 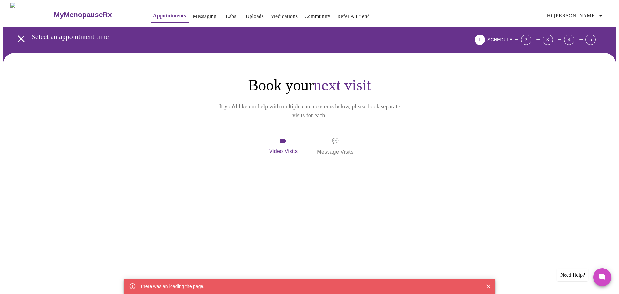 I want to click on div: 4, so click(x=569, y=40).